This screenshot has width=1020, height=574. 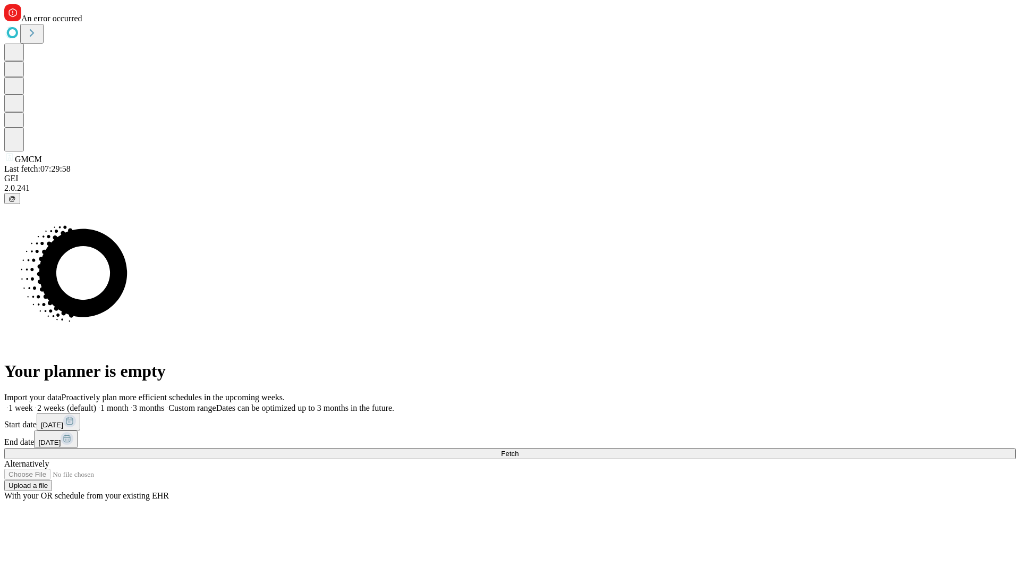 I want to click on span: An error occurred, so click(x=52, y=18).